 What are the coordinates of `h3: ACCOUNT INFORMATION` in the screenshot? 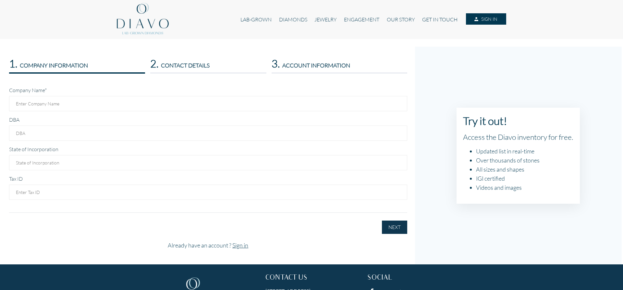 It's located at (339, 63).